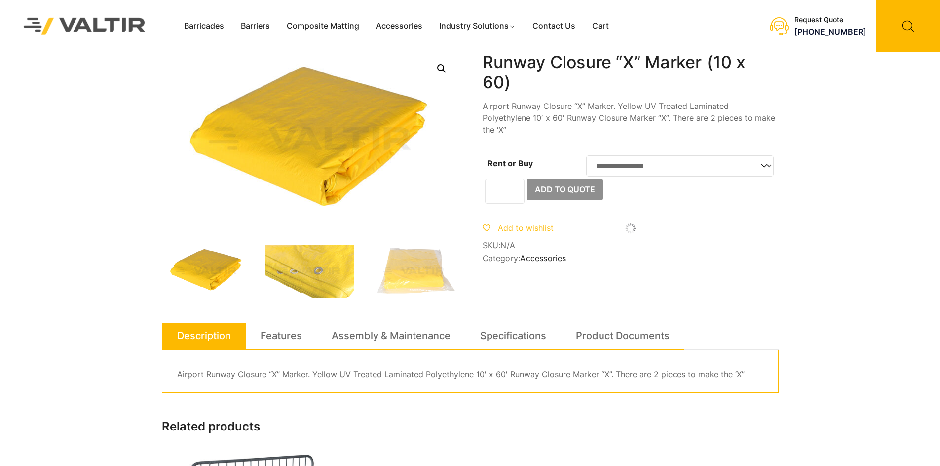 Image resolution: width=940 pixels, height=466 pixels. I want to click on h1: Runway Closure “X” Marker (10 x 60), so click(631, 73).